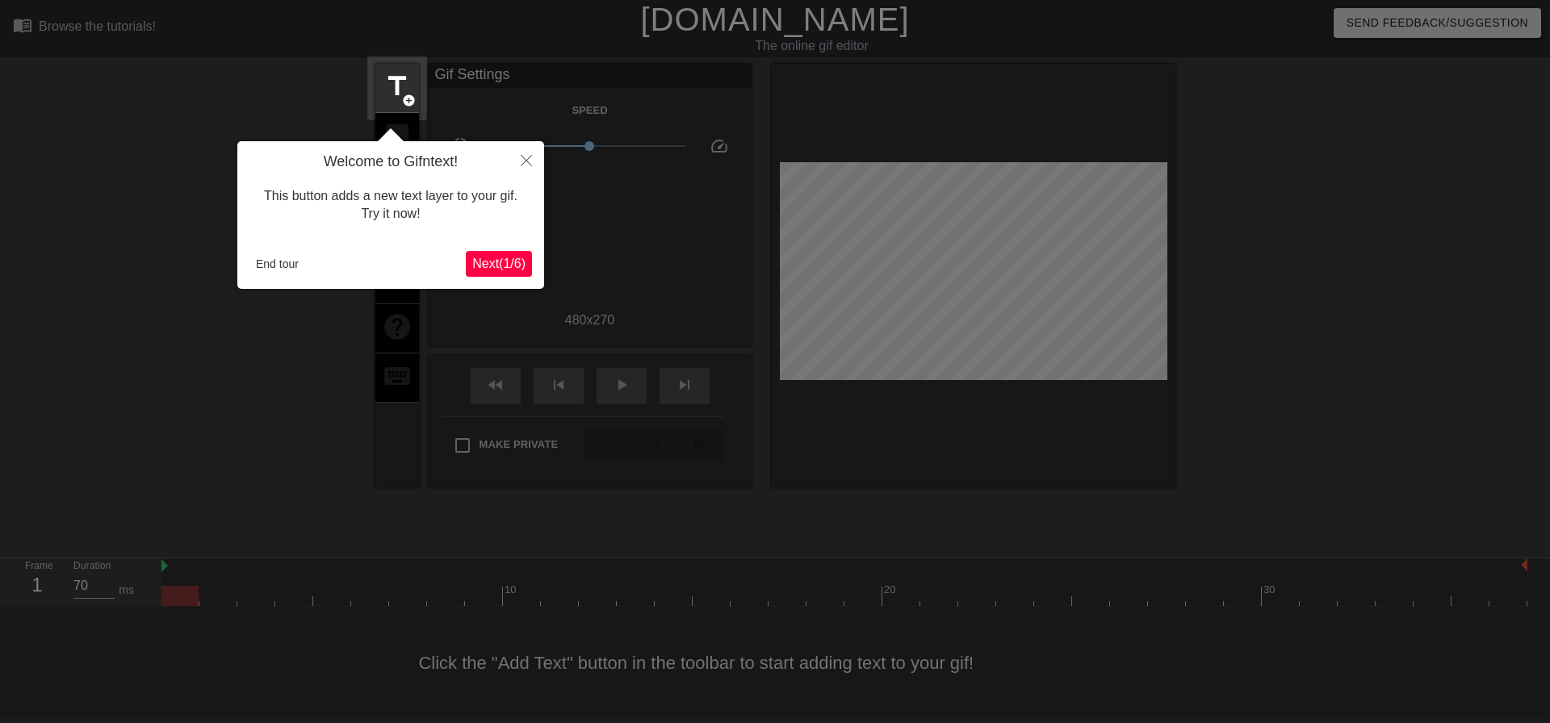 The height and width of the screenshot is (723, 1550). What do you see at coordinates (499, 263) in the screenshot?
I see `span: Next ( 1 / 6 )` at bounding box center [499, 263].